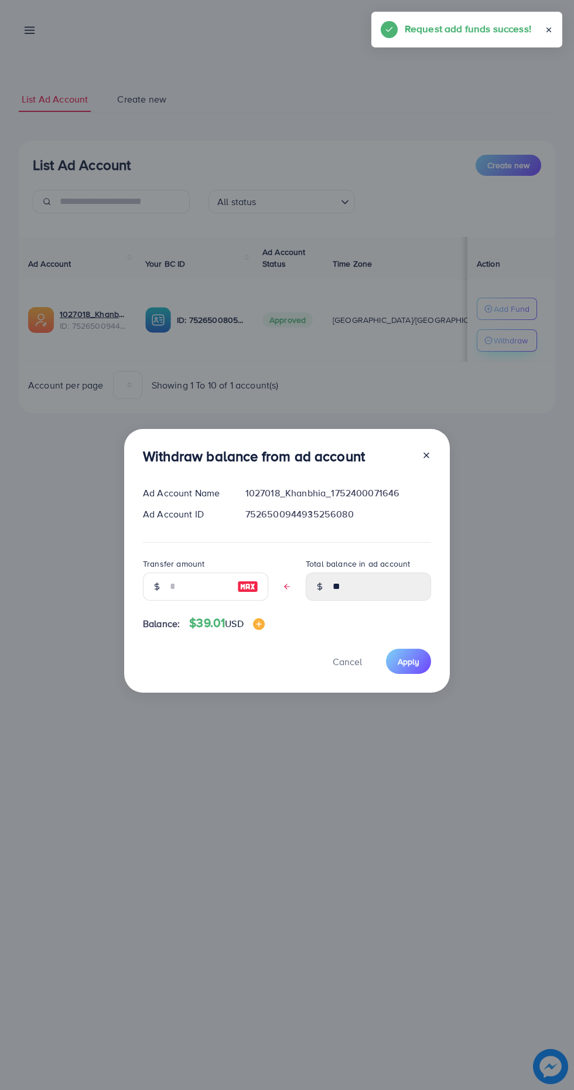  Describe the element at coordinates (254, 456) in the screenshot. I see `h3: Withdraw balance from ad account` at that location.